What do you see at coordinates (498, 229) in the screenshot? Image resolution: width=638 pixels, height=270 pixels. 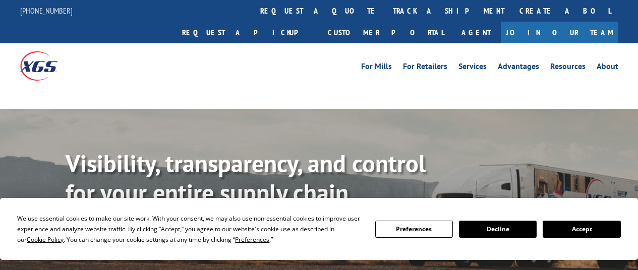 I see `button: Decline` at bounding box center [498, 229].